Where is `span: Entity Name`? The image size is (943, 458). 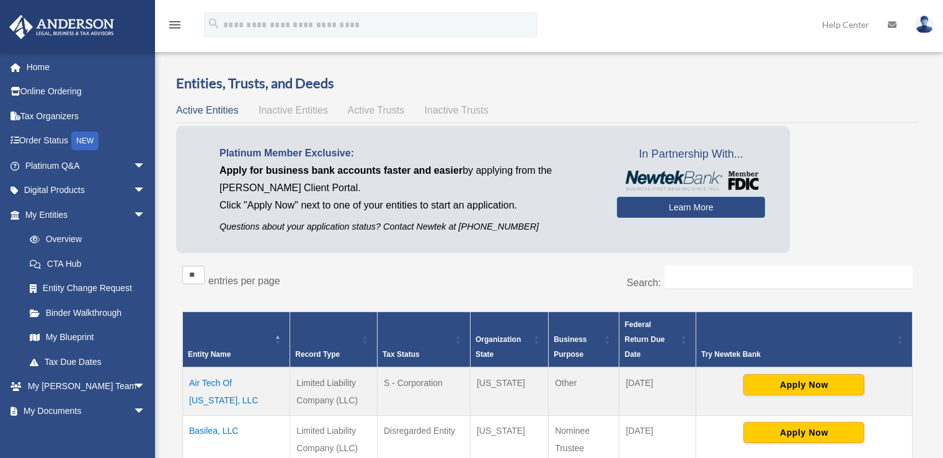
span: Entity Name is located at coordinates (209, 354).